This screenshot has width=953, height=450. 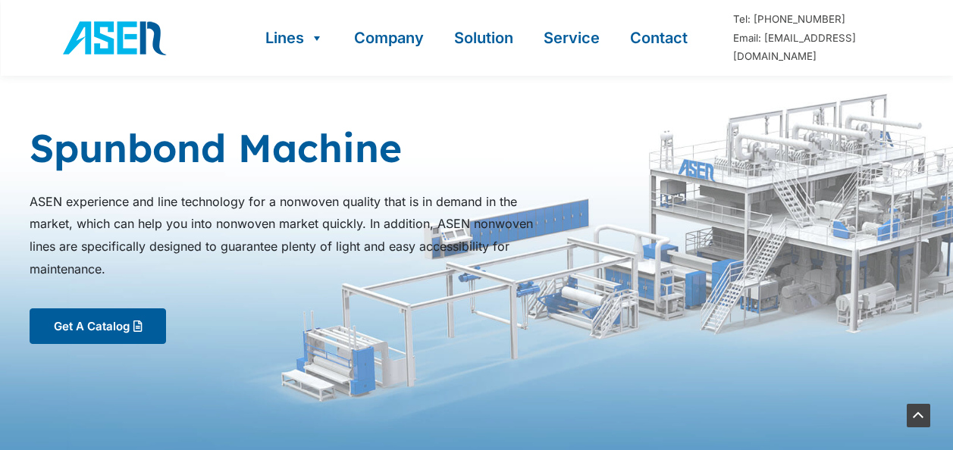 I want to click on span: Get A Catalog, so click(x=92, y=326).